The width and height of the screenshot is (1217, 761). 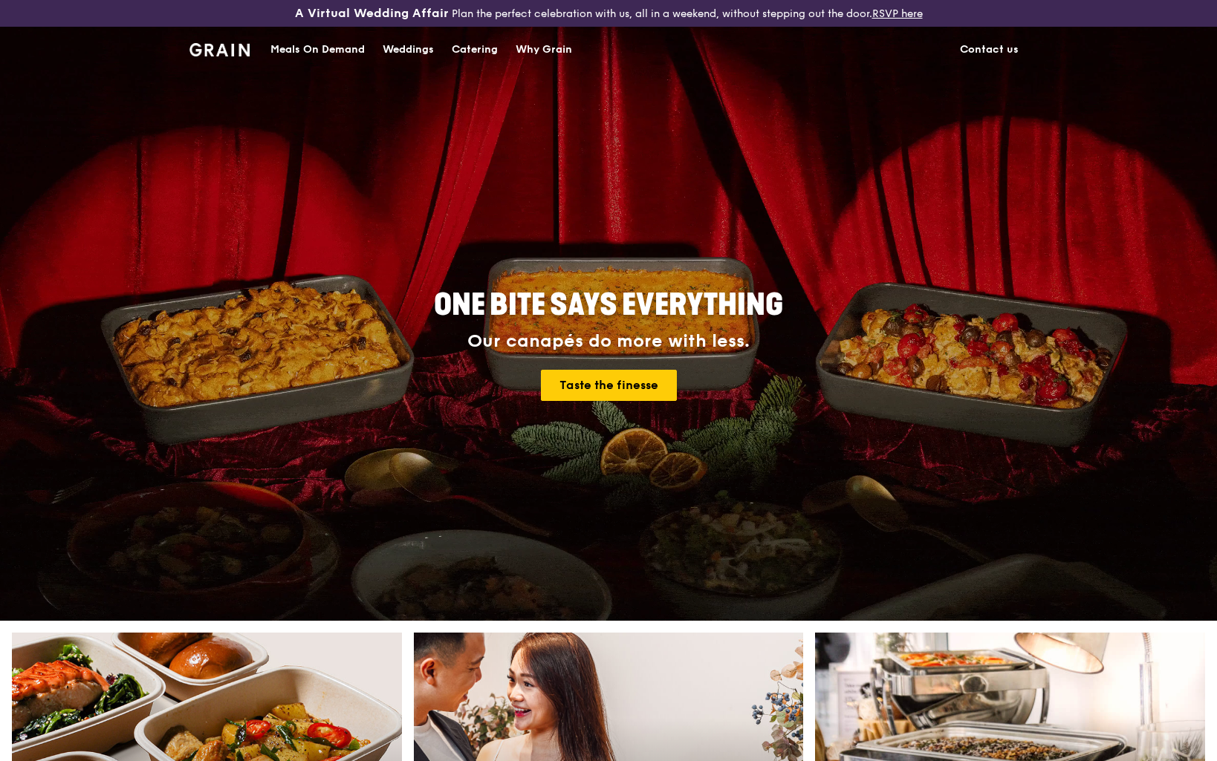 What do you see at coordinates (475, 50) in the screenshot?
I see `div: Catering` at bounding box center [475, 50].